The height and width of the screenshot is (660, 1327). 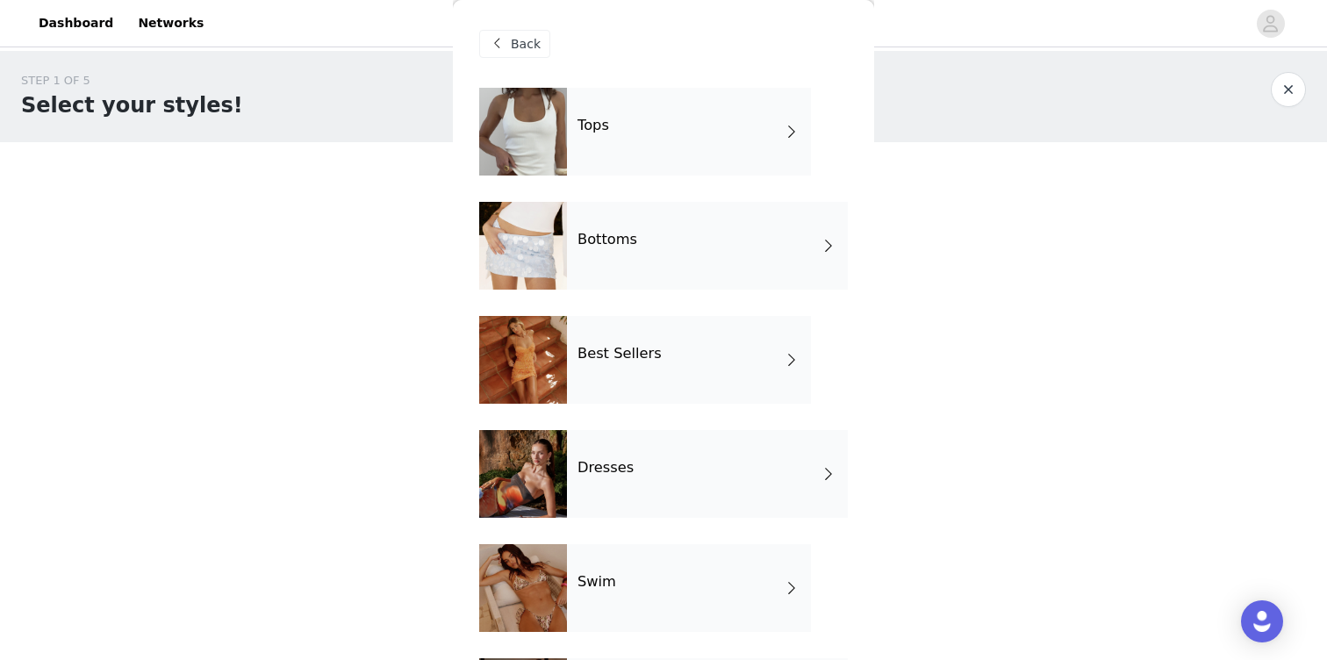 I want to click on a: Dashboard, so click(x=76, y=23).